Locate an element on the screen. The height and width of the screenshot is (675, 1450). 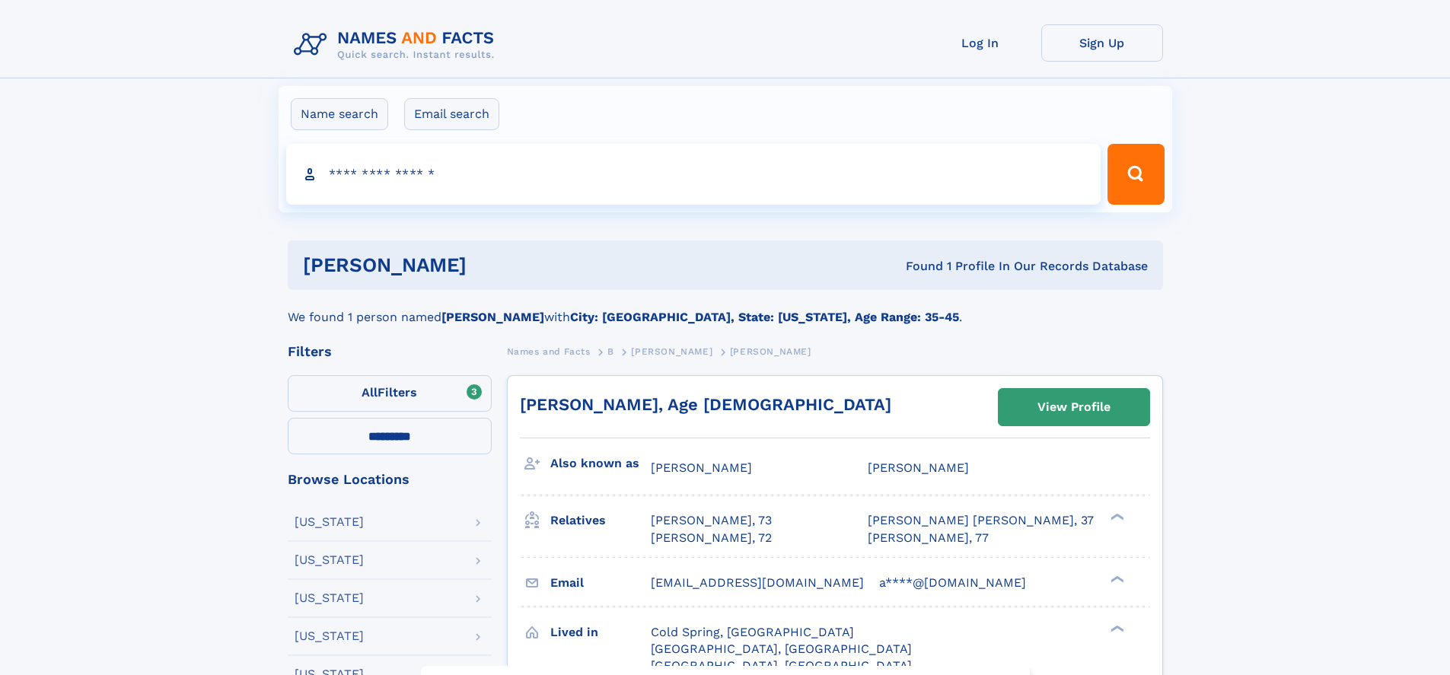
a: View Profile is located at coordinates (1074, 407).